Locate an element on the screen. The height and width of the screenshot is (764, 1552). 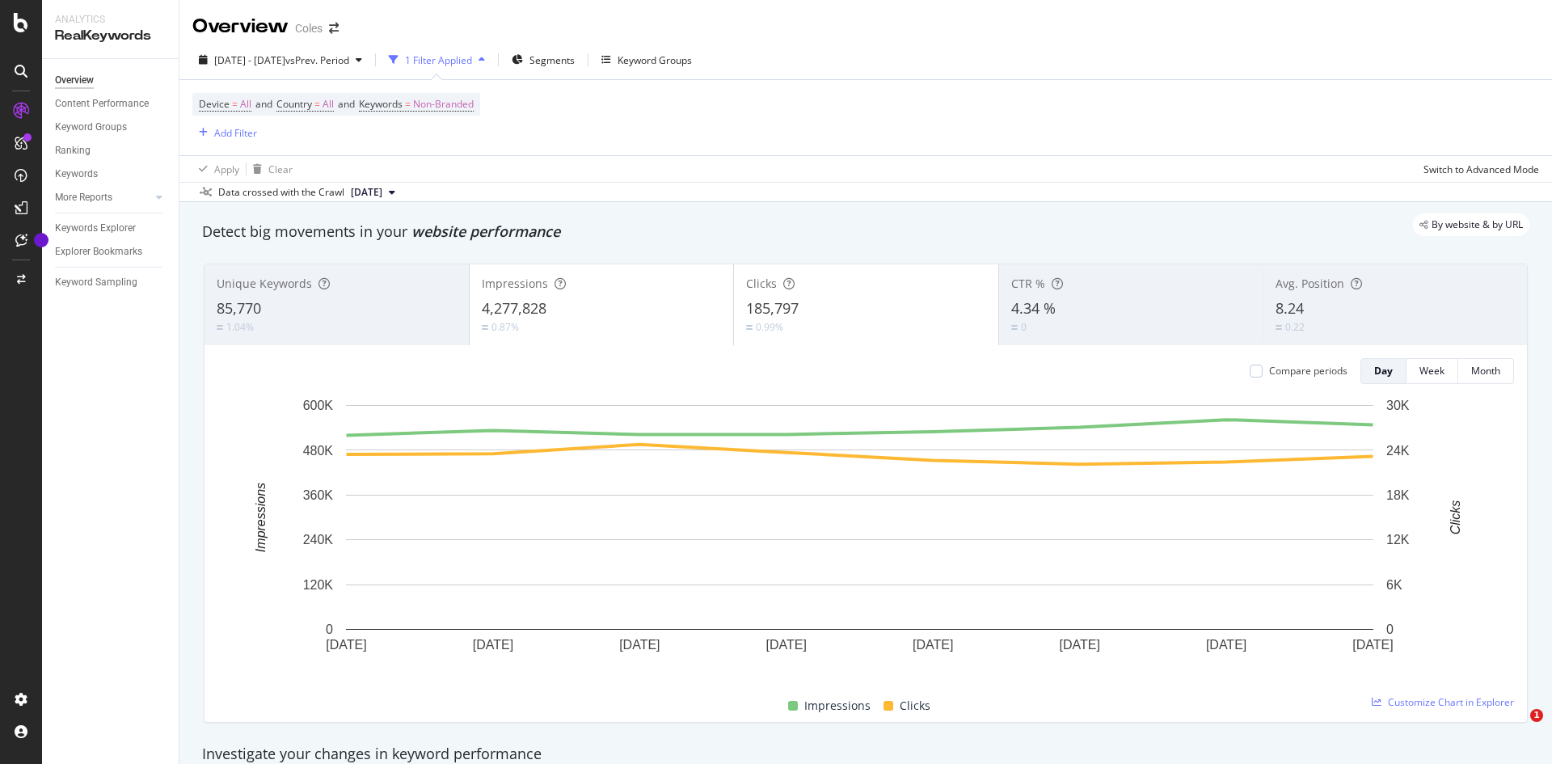
div: 0 is located at coordinates (1023, 327).